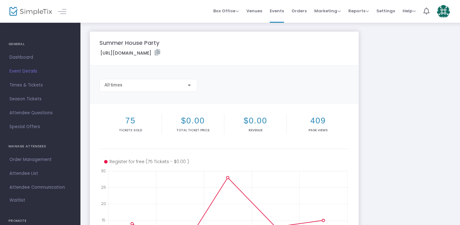  I want to click on span: Dashboard, so click(40, 57).